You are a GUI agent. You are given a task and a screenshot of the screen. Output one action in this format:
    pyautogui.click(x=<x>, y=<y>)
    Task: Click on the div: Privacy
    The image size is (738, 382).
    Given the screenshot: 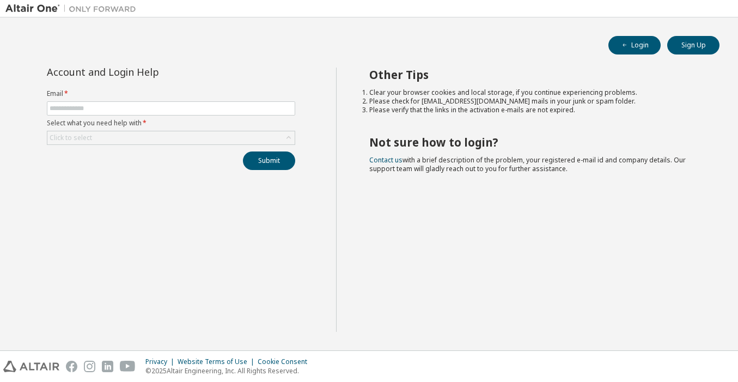 What is the action you would take?
    pyautogui.click(x=161, y=362)
    